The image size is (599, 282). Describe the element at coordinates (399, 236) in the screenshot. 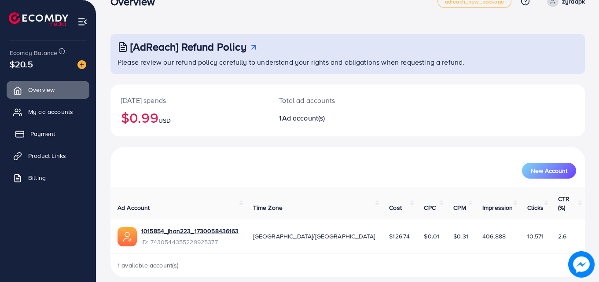

I see `span: $126.74` at that location.